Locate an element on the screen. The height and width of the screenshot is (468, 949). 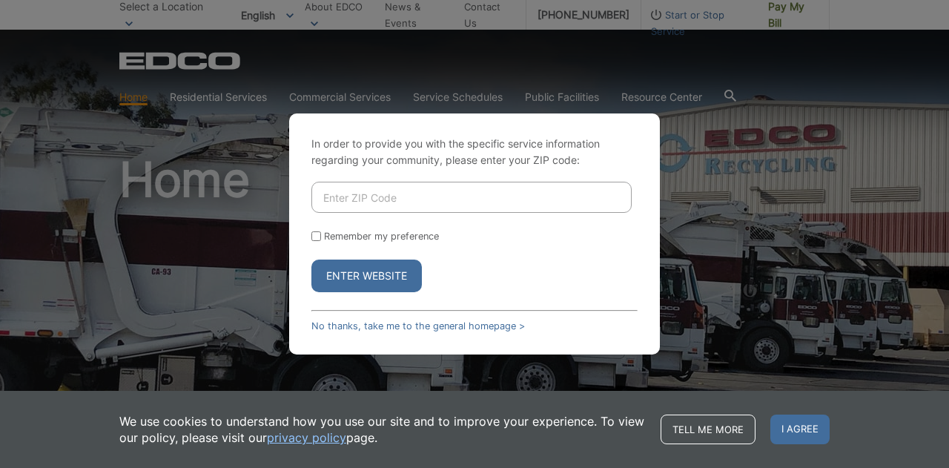
a: Tell me more is located at coordinates (708, 429).